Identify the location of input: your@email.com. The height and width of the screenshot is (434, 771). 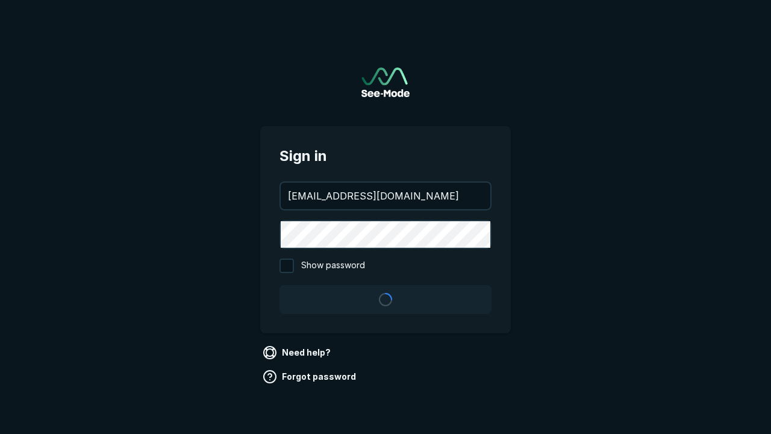
(386, 196).